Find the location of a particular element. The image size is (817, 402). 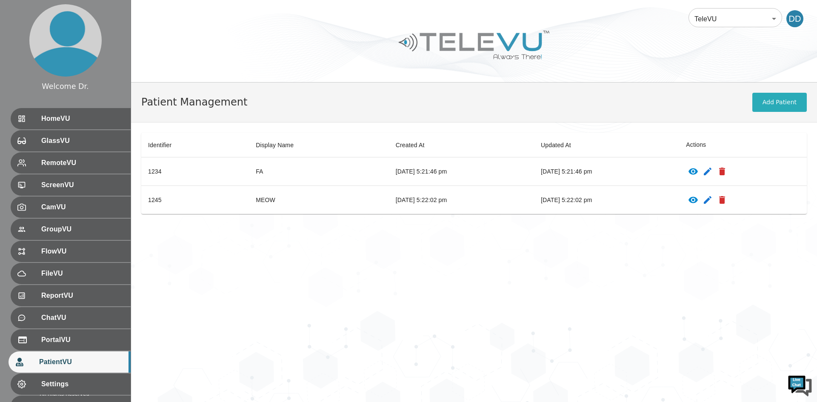

td: FA is located at coordinates (319, 171).